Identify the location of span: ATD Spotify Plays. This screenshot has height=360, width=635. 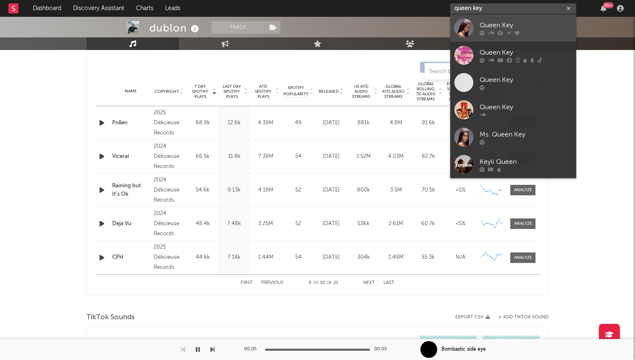
(263, 92).